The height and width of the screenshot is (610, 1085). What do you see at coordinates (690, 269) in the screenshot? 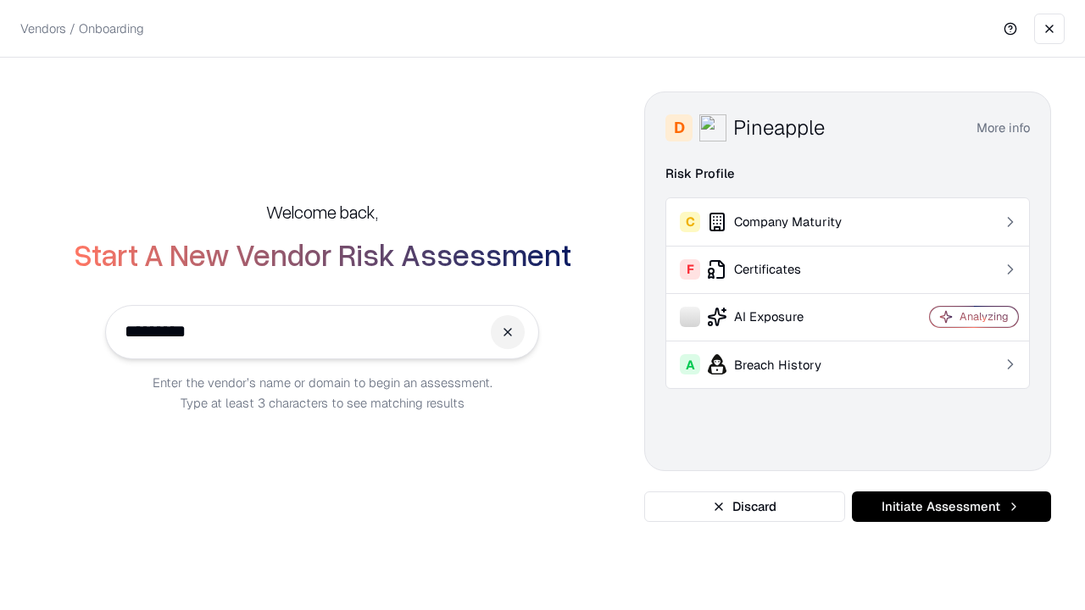
I see `div: F` at bounding box center [690, 269].